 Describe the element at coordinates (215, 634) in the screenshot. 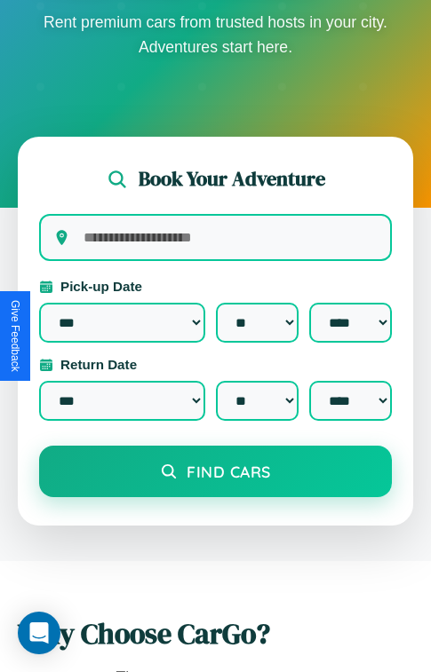

I see `h2: Why Choose CarGo?` at that location.